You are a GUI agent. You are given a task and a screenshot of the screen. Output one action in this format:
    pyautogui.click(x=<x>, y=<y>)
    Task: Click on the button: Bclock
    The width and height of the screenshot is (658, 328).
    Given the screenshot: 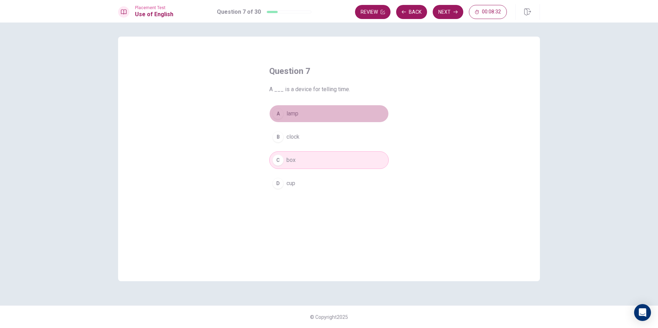 What is the action you would take?
    pyautogui.click(x=329, y=137)
    